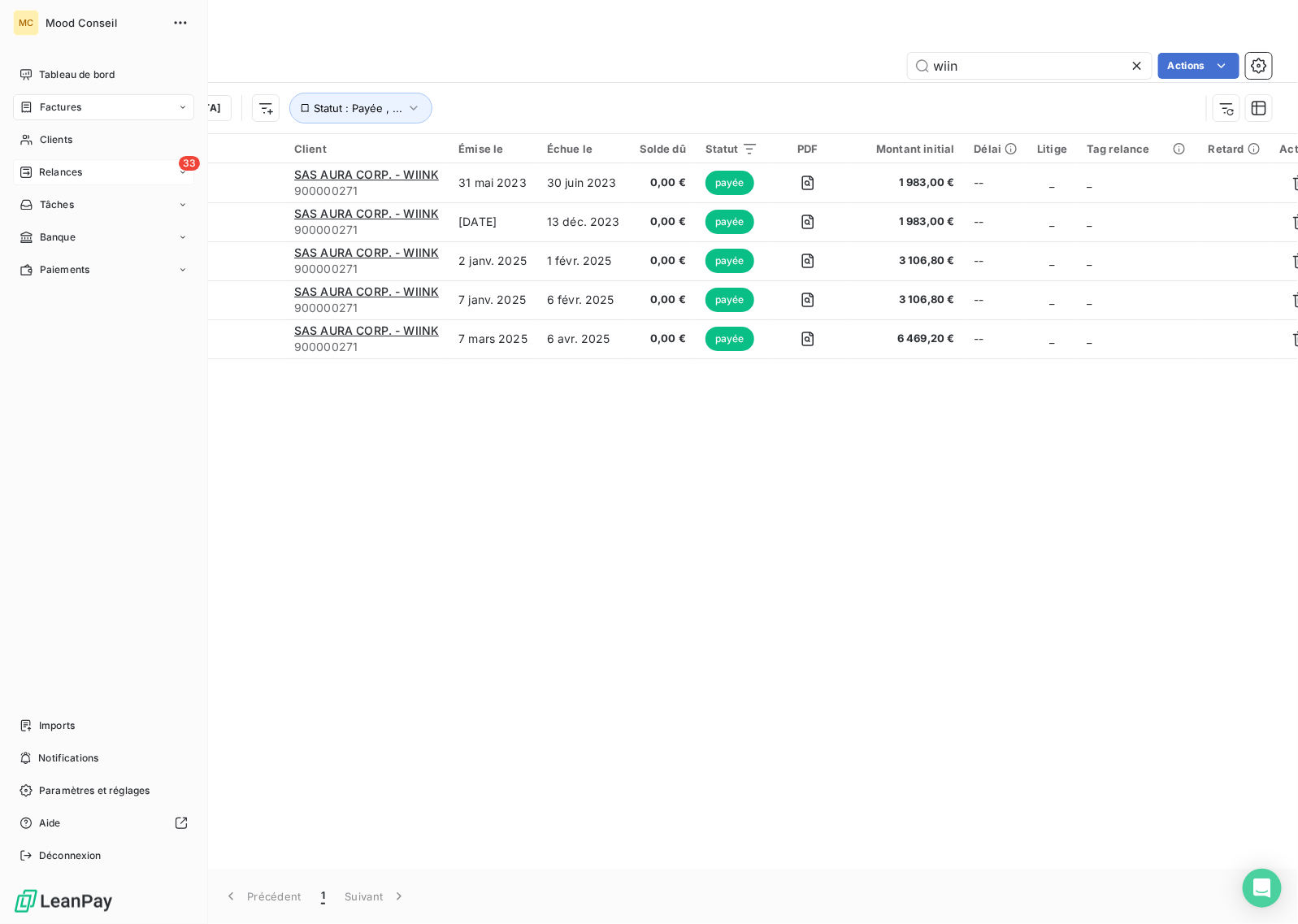  I want to click on button: 1, so click(323, 896).